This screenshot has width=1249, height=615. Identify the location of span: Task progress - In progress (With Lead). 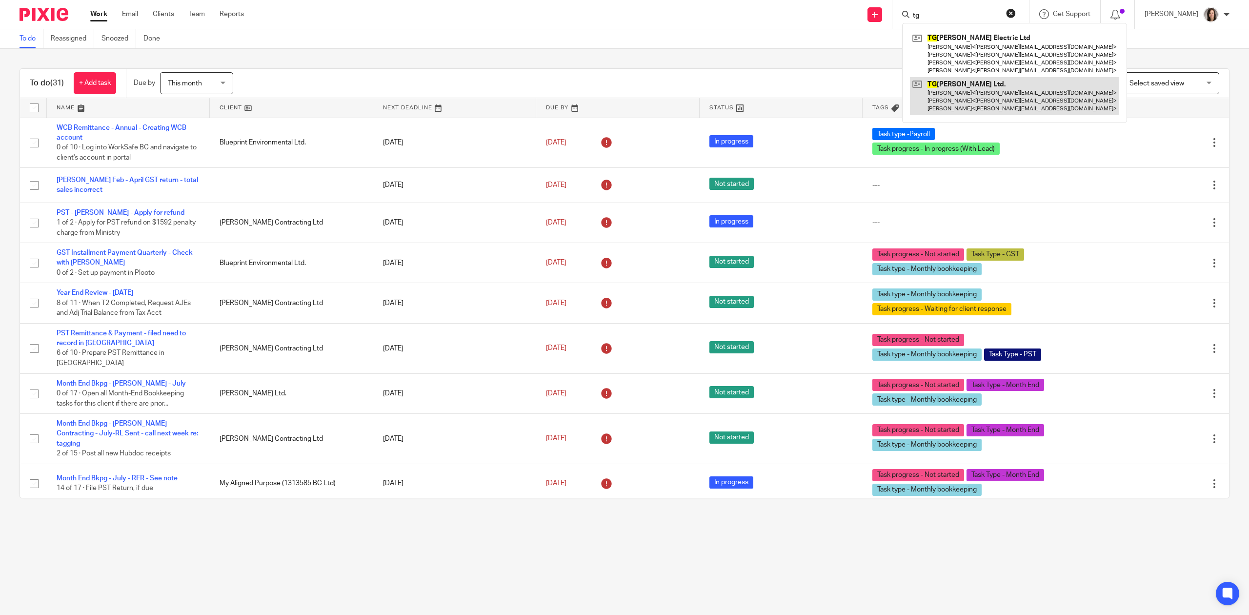
(935, 148).